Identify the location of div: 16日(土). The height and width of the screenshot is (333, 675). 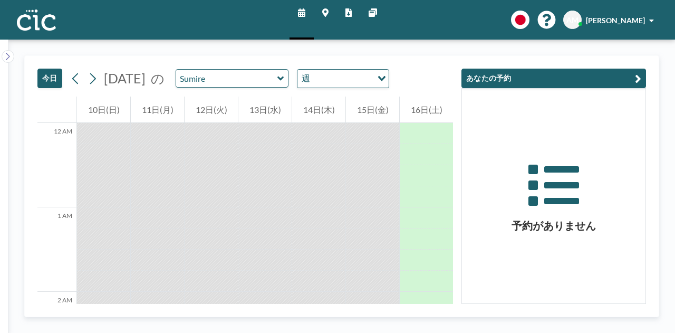
(426, 110).